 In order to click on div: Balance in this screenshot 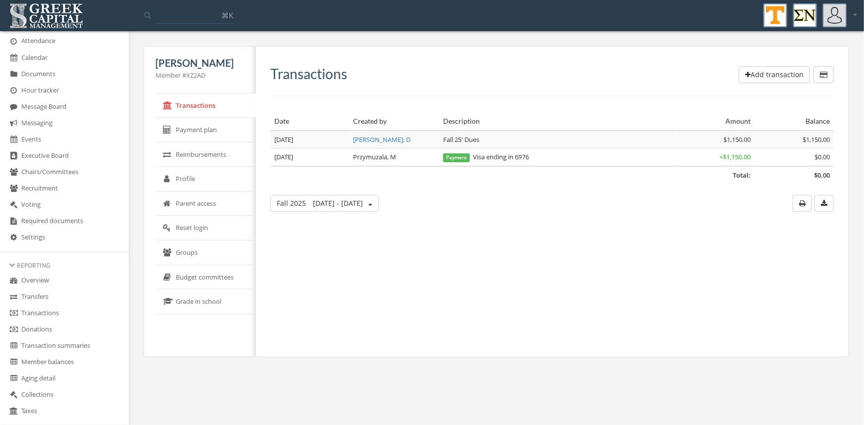, I will do `click(794, 121)`.